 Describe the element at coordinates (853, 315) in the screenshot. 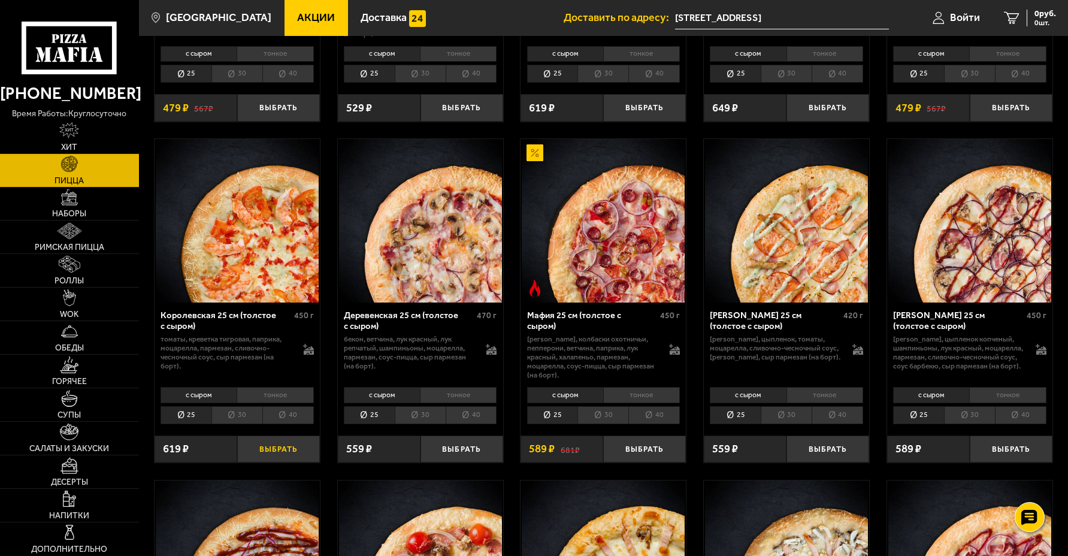

I see `span: 420 г` at that location.